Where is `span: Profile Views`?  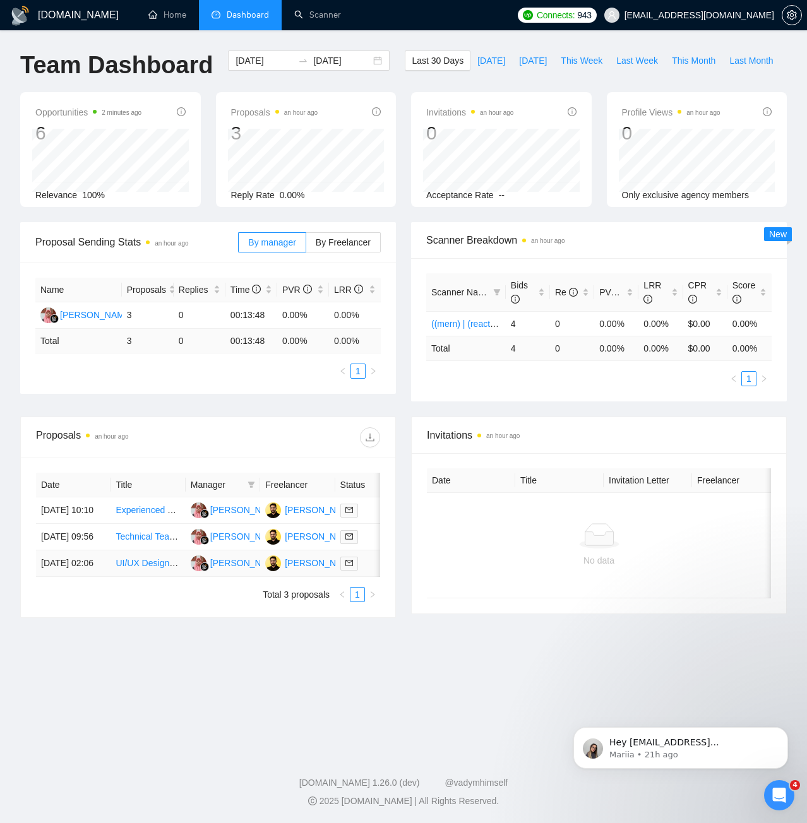 span: Profile Views is located at coordinates (671, 112).